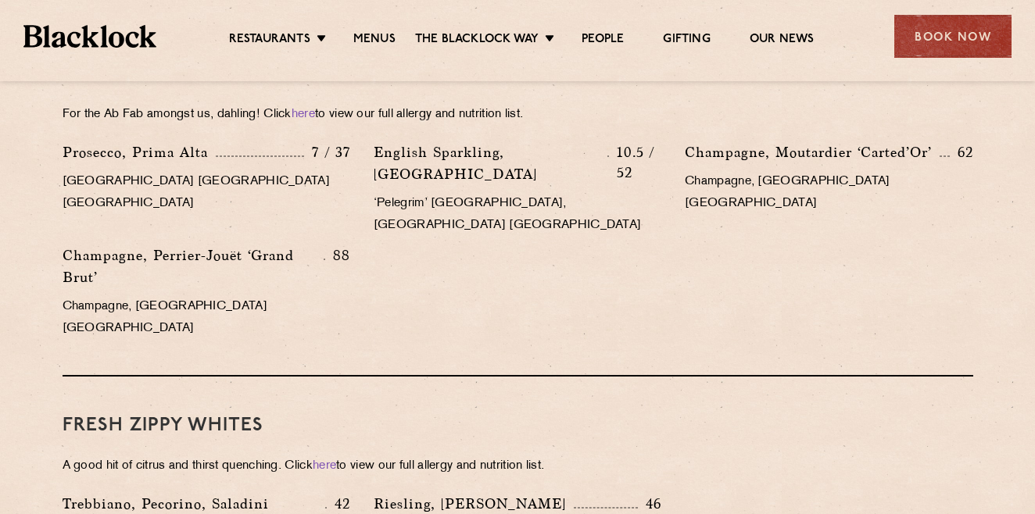 The image size is (1035, 514). Describe the element at coordinates (782, 41) in the screenshot. I see `a: Our News` at that location.